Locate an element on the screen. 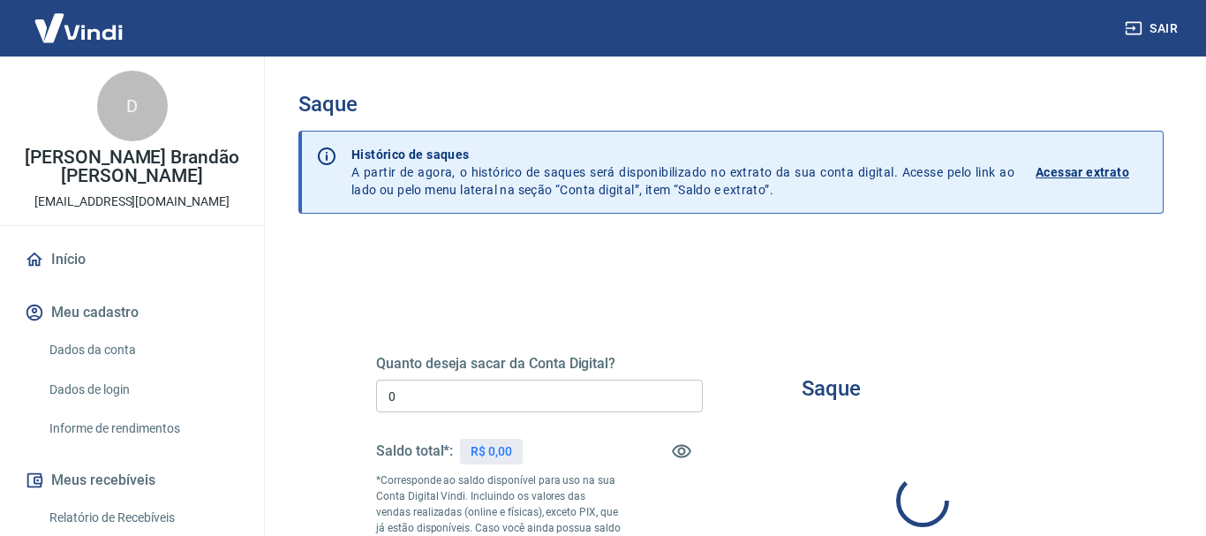  h5: Quanto deseja sacar da Conta Digital? is located at coordinates (540, 364).